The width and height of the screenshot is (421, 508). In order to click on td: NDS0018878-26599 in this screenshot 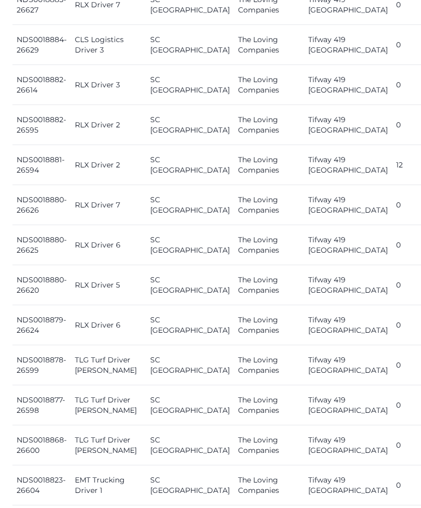, I will do `click(42, 365)`.